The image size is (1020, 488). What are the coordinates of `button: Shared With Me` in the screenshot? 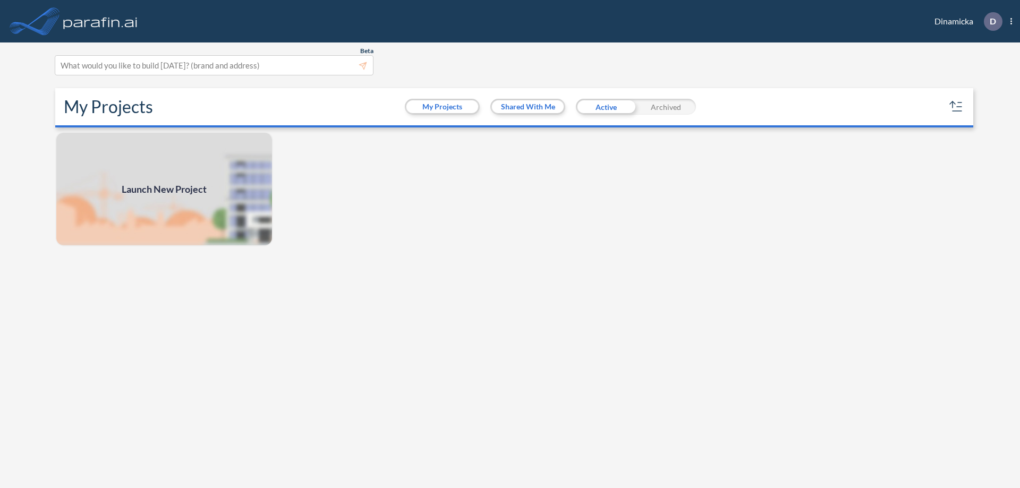 It's located at (528, 107).